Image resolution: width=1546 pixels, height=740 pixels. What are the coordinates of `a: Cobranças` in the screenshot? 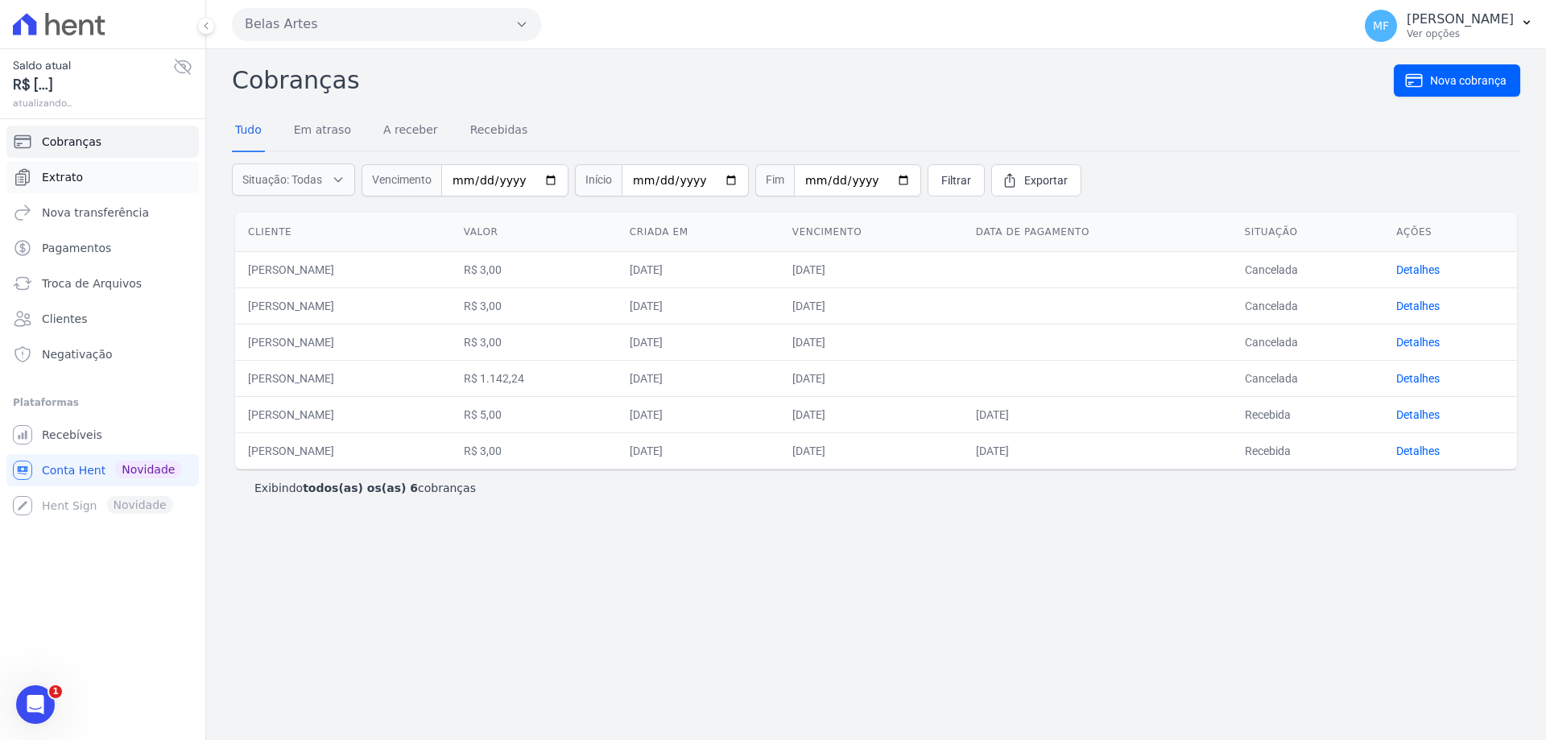 It's located at (102, 142).